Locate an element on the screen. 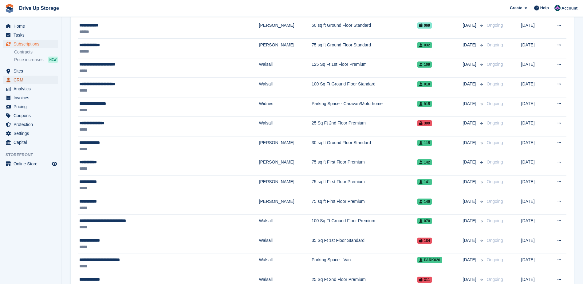 This screenshot has width=583, height=284. span: Account is located at coordinates (570, 8).